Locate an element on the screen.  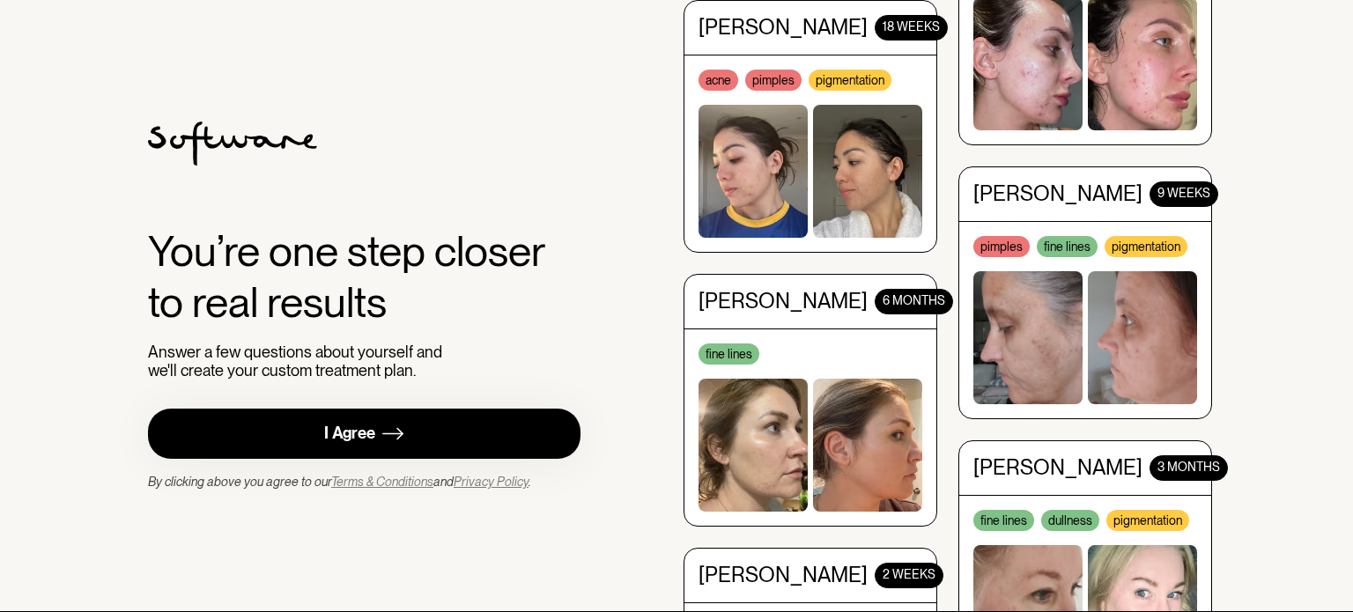
div: 3 MONTHS is located at coordinates (1188, 468).